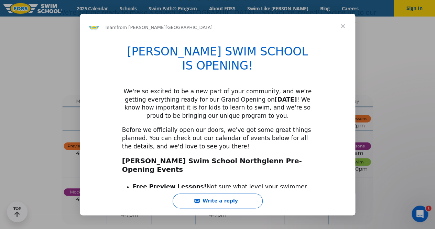  I want to click on span: Team, so click(111, 27).